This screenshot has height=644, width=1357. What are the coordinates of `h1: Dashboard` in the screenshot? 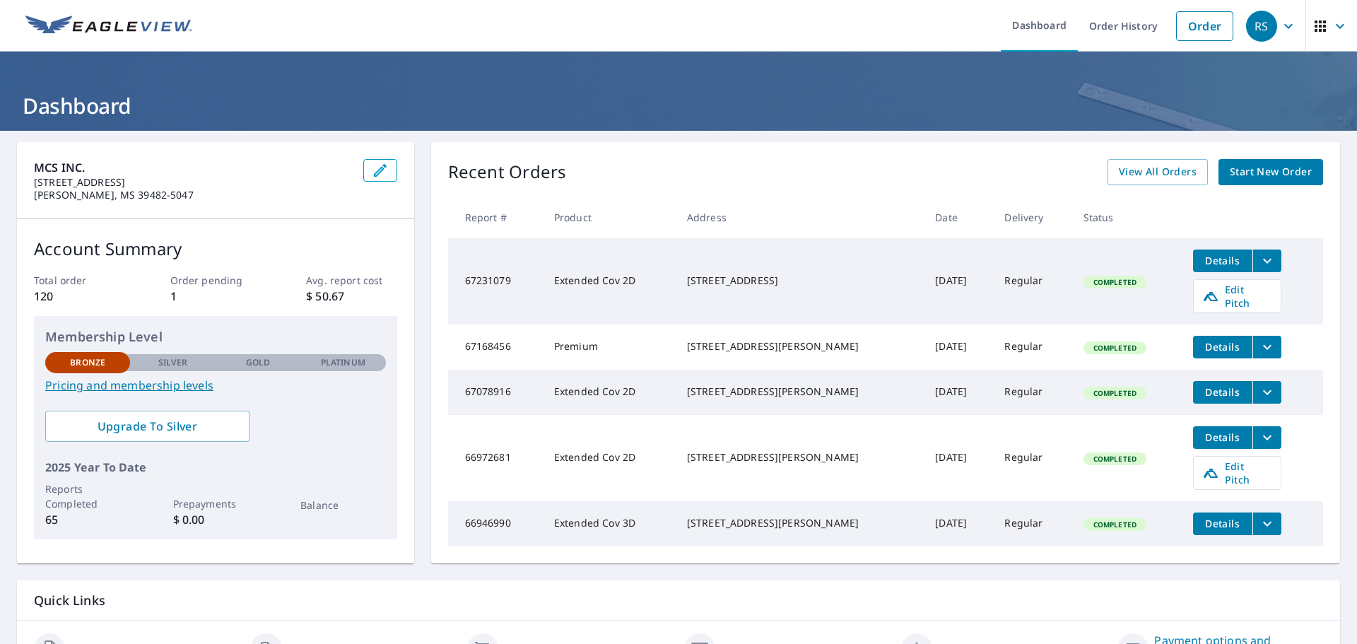 It's located at (678, 105).